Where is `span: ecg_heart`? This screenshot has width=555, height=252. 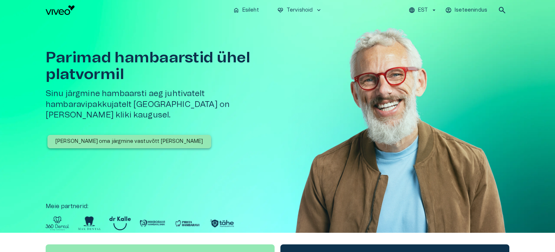 span: ecg_heart is located at coordinates (280, 10).